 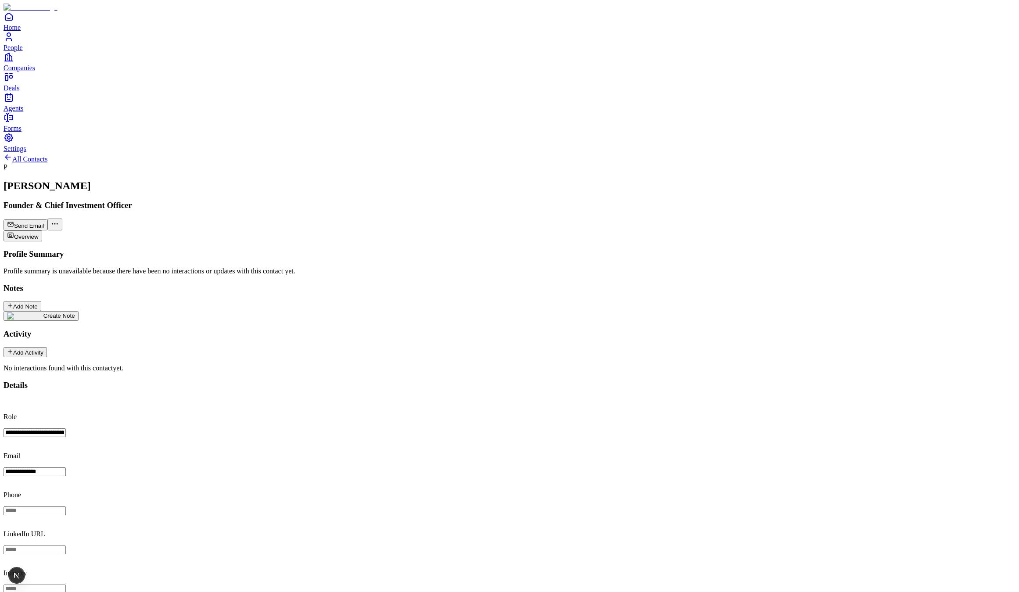 What do you see at coordinates (510, 456) in the screenshot?
I see `p: Email` at bounding box center [510, 456].